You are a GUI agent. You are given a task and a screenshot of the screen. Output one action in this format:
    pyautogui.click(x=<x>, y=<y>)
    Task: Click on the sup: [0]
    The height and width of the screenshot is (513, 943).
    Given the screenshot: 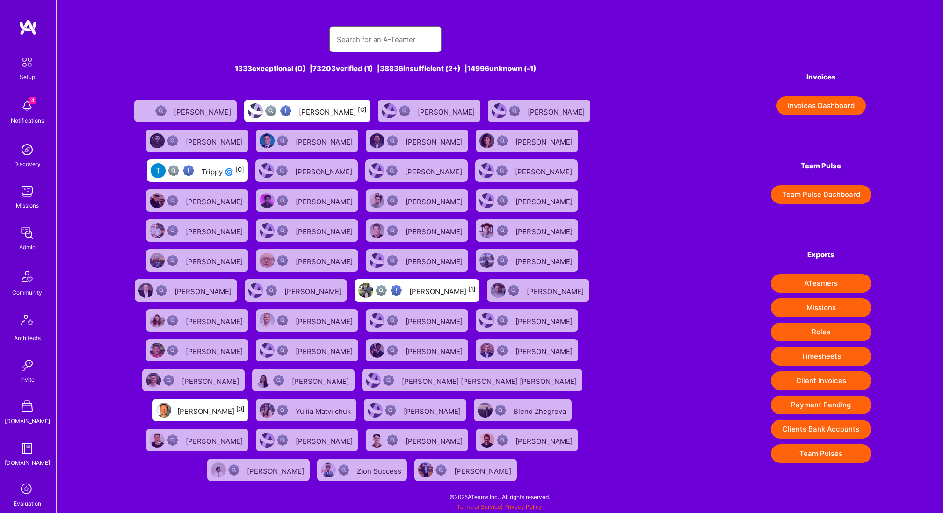 What is the action you would take?
    pyautogui.click(x=240, y=409)
    